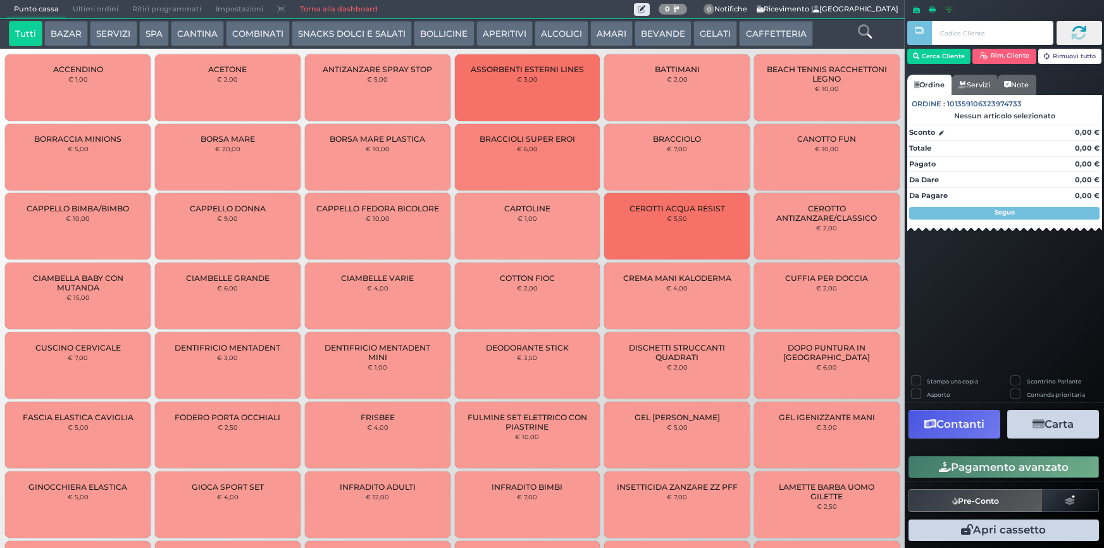 The image size is (1104, 548). What do you see at coordinates (36, 9) in the screenshot?
I see `span: Punto cassa` at bounding box center [36, 9].